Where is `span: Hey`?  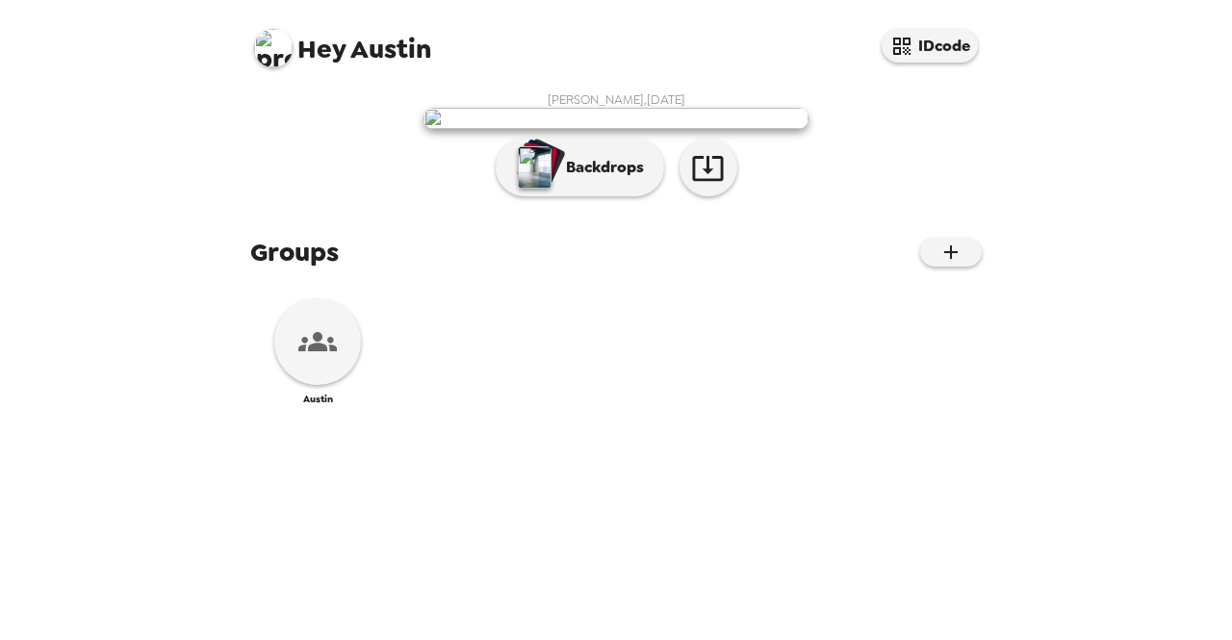
span: Hey is located at coordinates (322, 49).